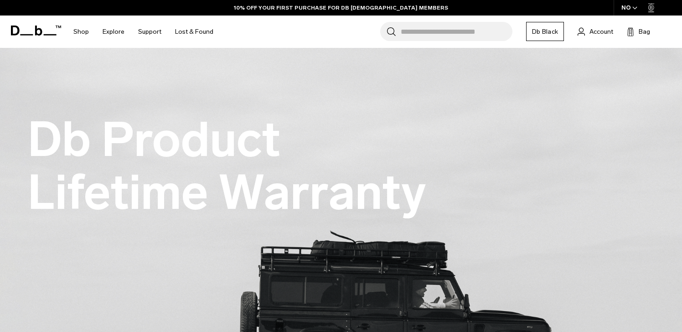  What do you see at coordinates (602, 31) in the screenshot?
I see `span: Account` at bounding box center [602, 31].